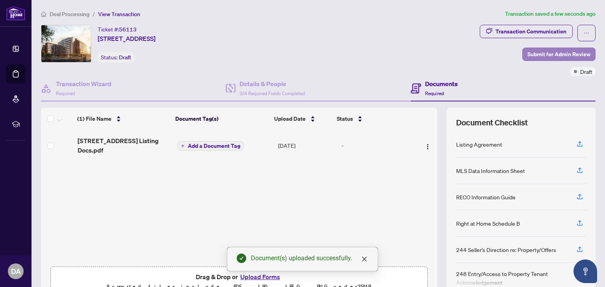 The height and width of the screenshot is (287, 605). What do you see at coordinates (511, 278) in the screenshot?
I see `div: 248 Entry/Access to Property Tenant Acknowledgement` at bounding box center [511, 278].